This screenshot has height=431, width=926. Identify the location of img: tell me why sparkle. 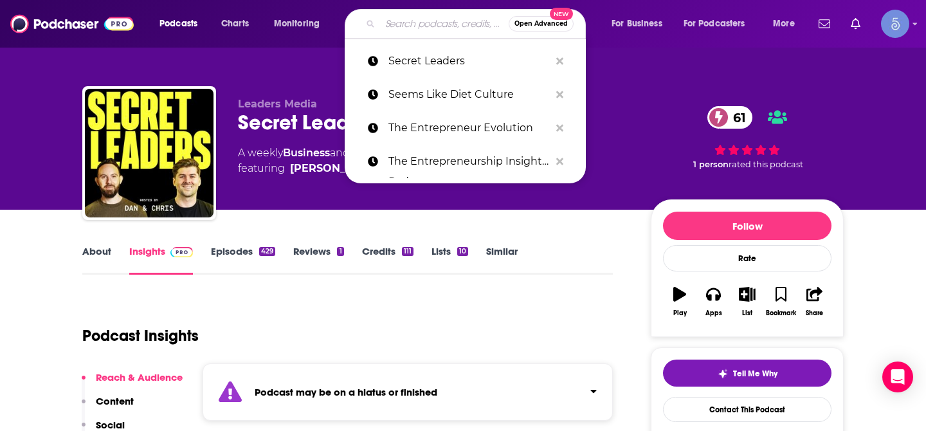
(723, 373).